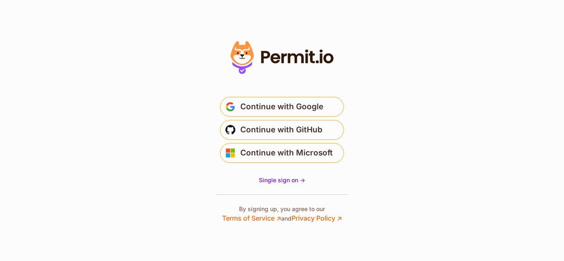 The height and width of the screenshot is (261, 564). Describe the element at coordinates (286, 153) in the screenshot. I see `span: Continue with Microsoft` at that location.